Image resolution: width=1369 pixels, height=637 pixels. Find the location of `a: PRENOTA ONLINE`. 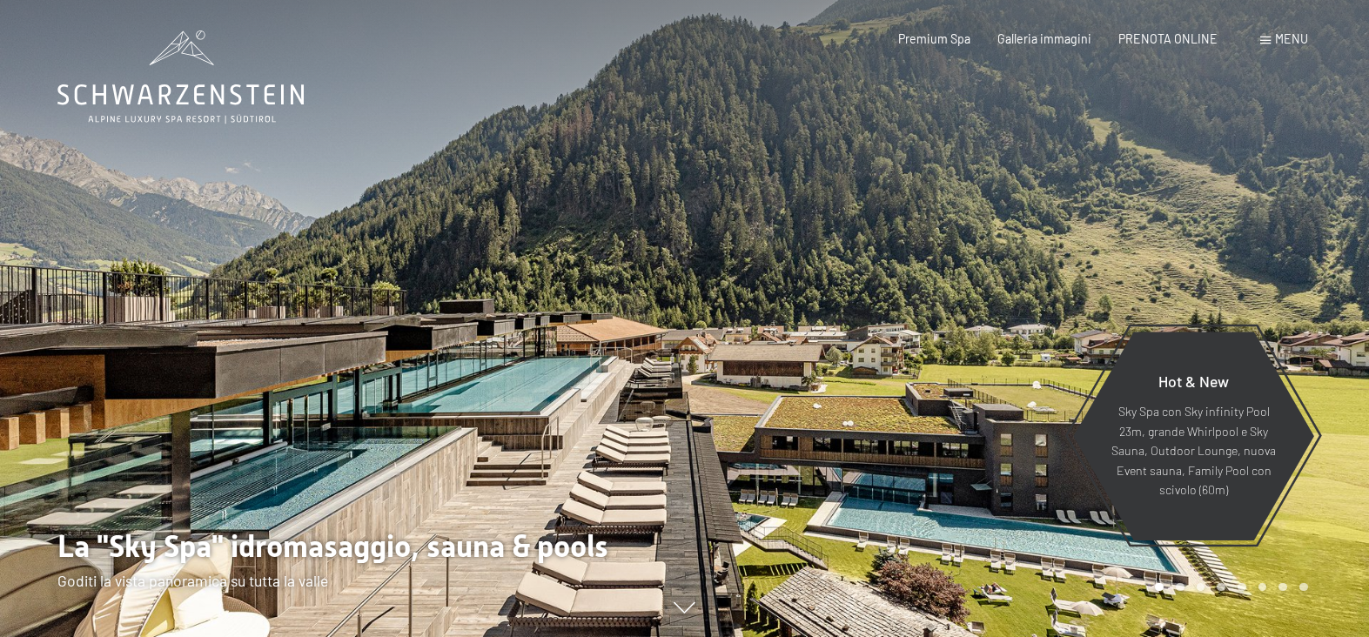

a: PRENOTA ONLINE is located at coordinates (1168, 38).